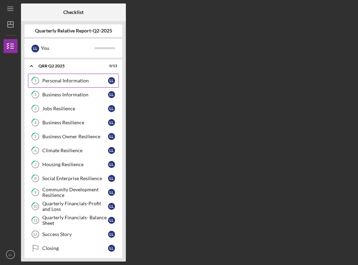  What do you see at coordinates (73, 249) in the screenshot?
I see `a: ClosingLL` at bounding box center [73, 249].